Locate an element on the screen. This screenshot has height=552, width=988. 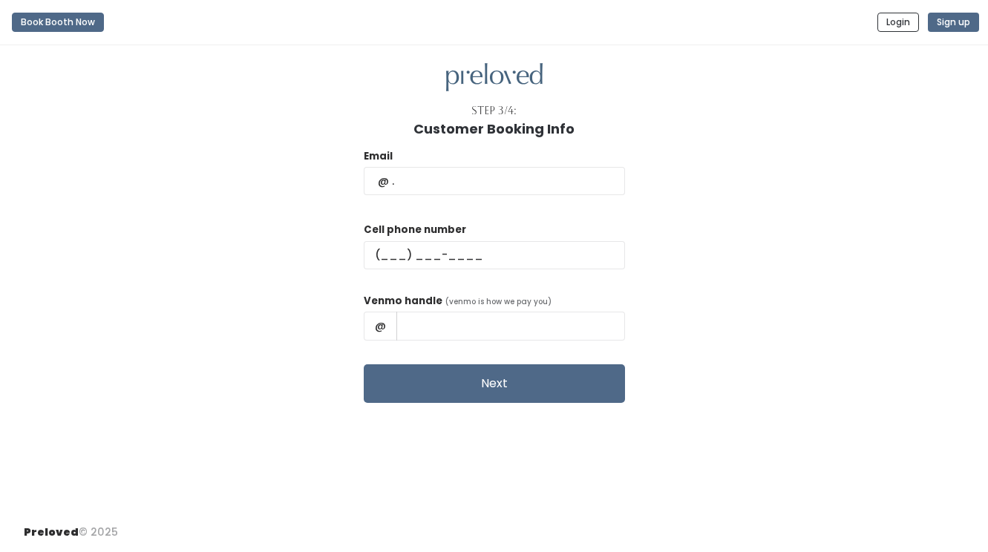
div: © 2025 is located at coordinates (71, 526).